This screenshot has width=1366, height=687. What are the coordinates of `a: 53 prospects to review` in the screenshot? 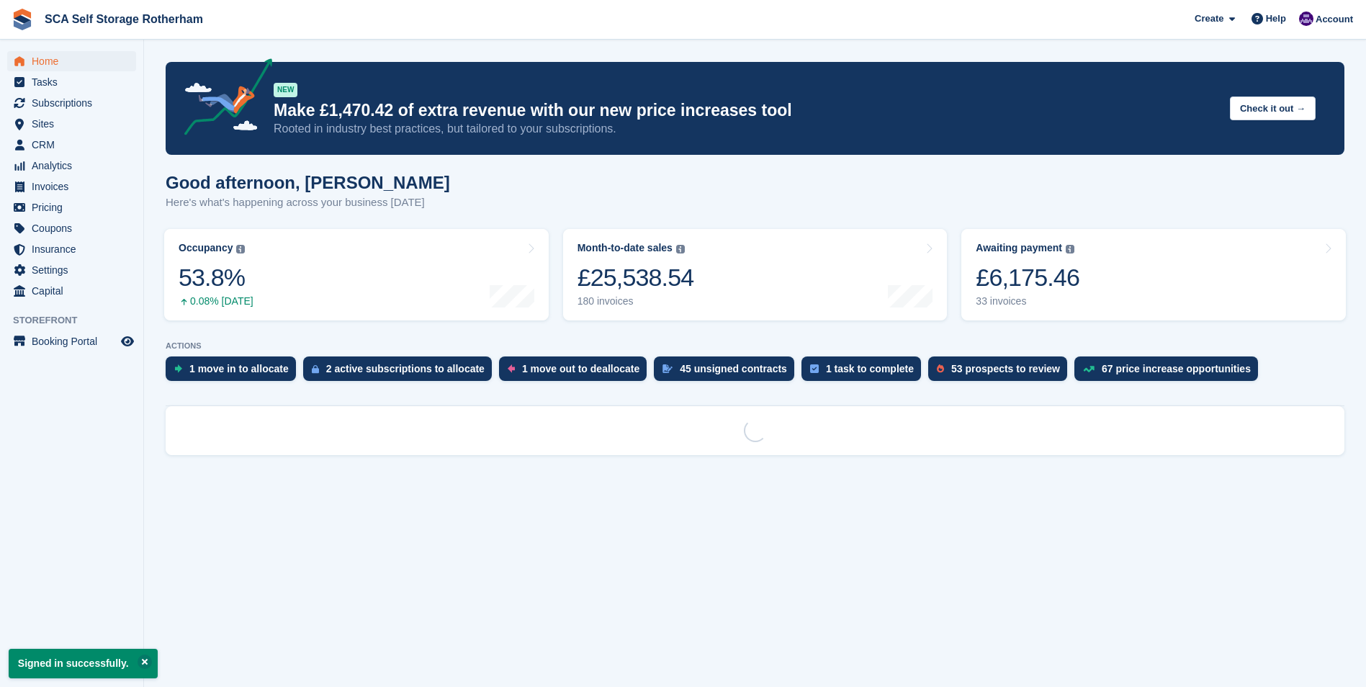 It's located at (1001, 372).